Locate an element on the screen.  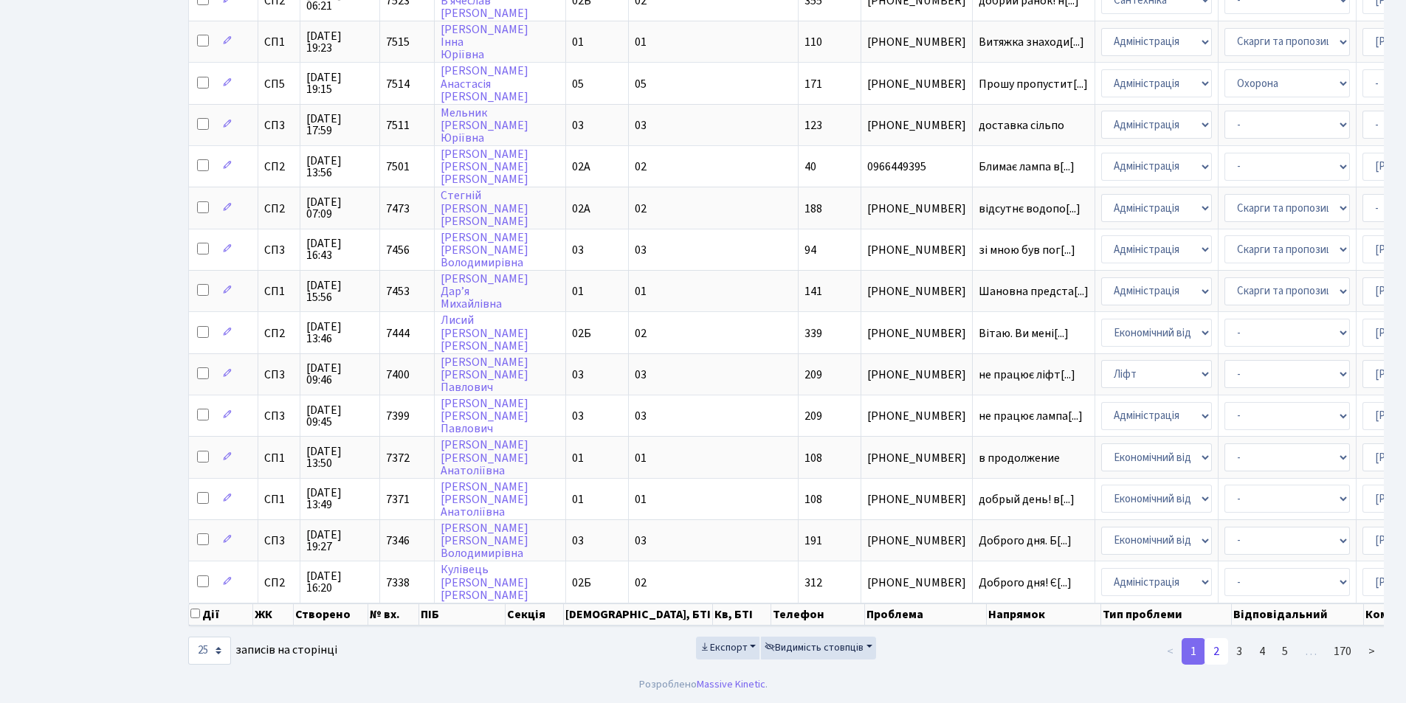
span: 94 is located at coordinates (810, 250).